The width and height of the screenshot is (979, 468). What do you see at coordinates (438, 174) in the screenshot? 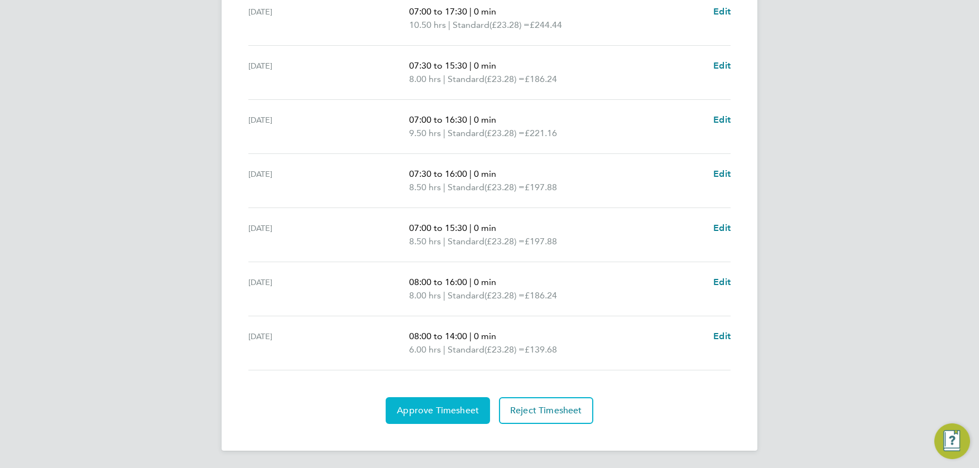
I see `span: 07:30 to 16:00` at bounding box center [438, 174].